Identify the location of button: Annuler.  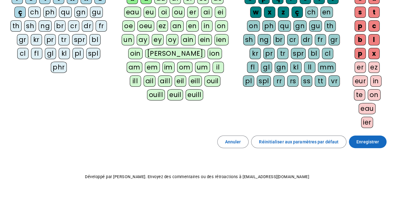
(233, 142).